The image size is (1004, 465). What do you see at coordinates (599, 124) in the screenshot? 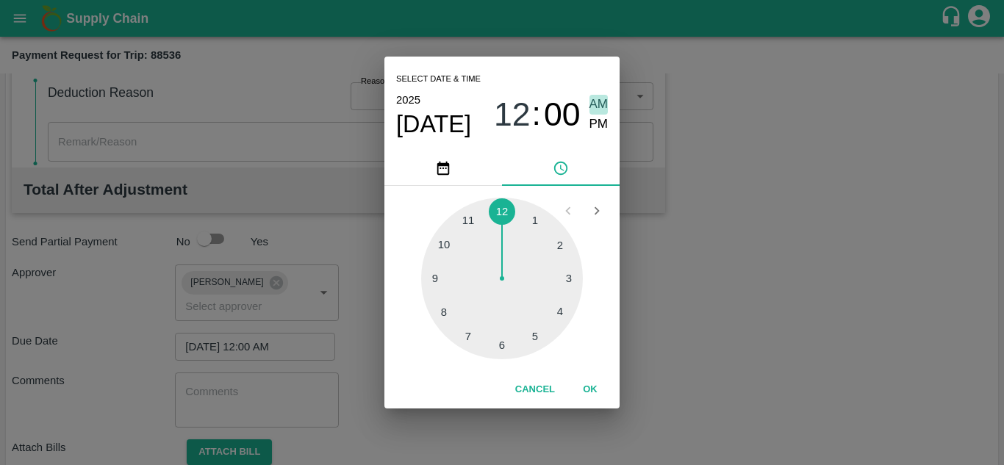
I see `button: PM` at bounding box center [599, 124].